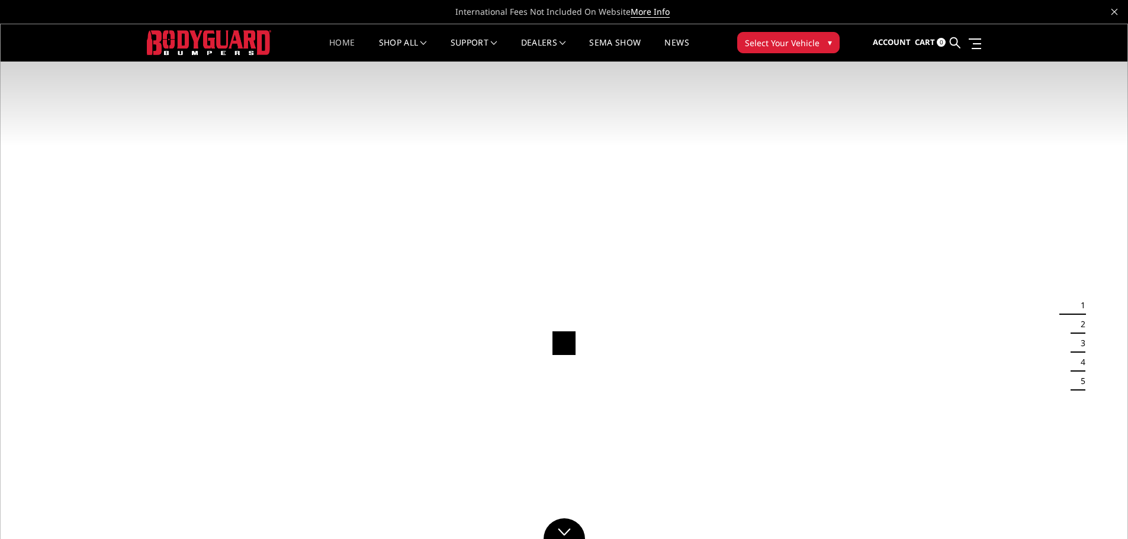  What do you see at coordinates (650, 12) in the screenshot?
I see `a: More Info` at bounding box center [650, 12].